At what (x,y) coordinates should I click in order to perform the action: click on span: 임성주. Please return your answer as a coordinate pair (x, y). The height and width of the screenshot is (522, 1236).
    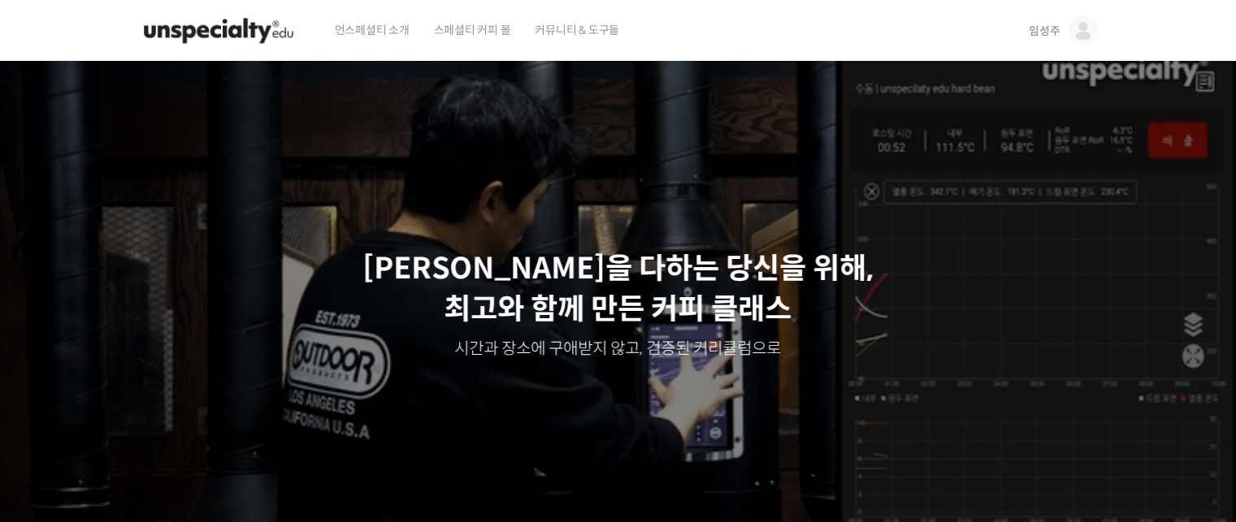
    Looking at the image, I should click on (1044, 31).